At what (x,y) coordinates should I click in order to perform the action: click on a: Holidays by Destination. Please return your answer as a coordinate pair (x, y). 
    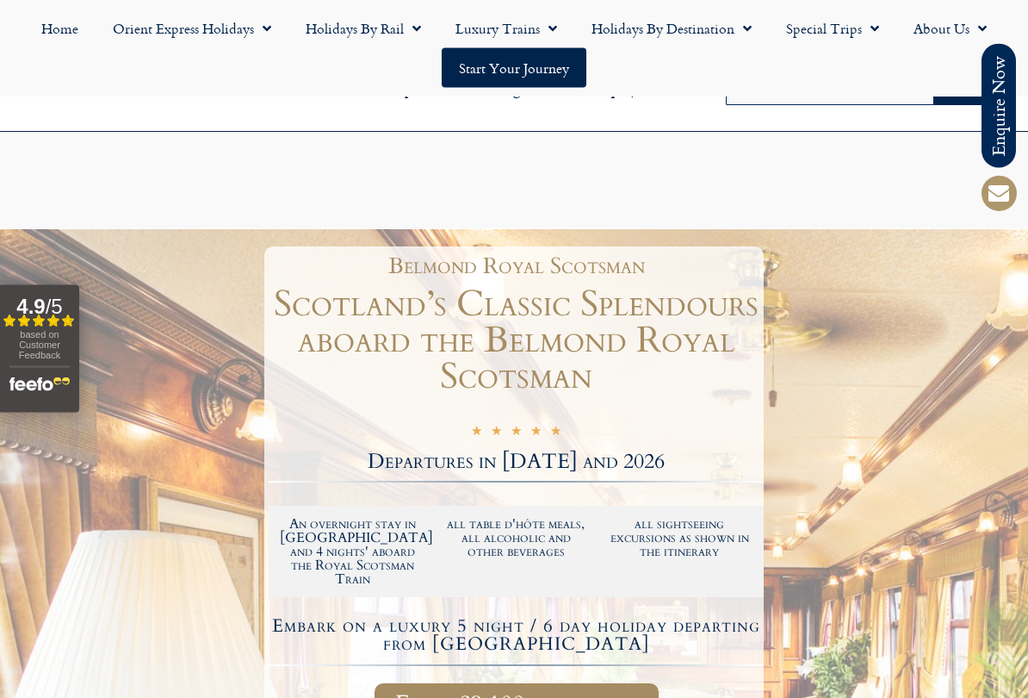
    Looking at the image, I should click on (672, 28).